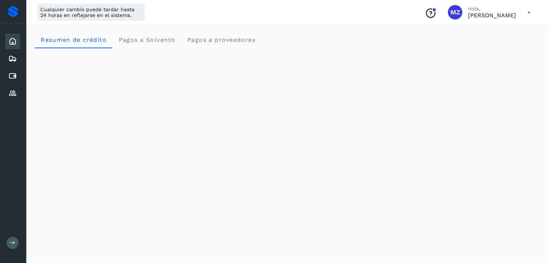 The width and height of the screenshot is (548, 263). Describe the element at coordinates (147, 40) in the screenshot. I see `span: Pagos a Solvento` at that location.